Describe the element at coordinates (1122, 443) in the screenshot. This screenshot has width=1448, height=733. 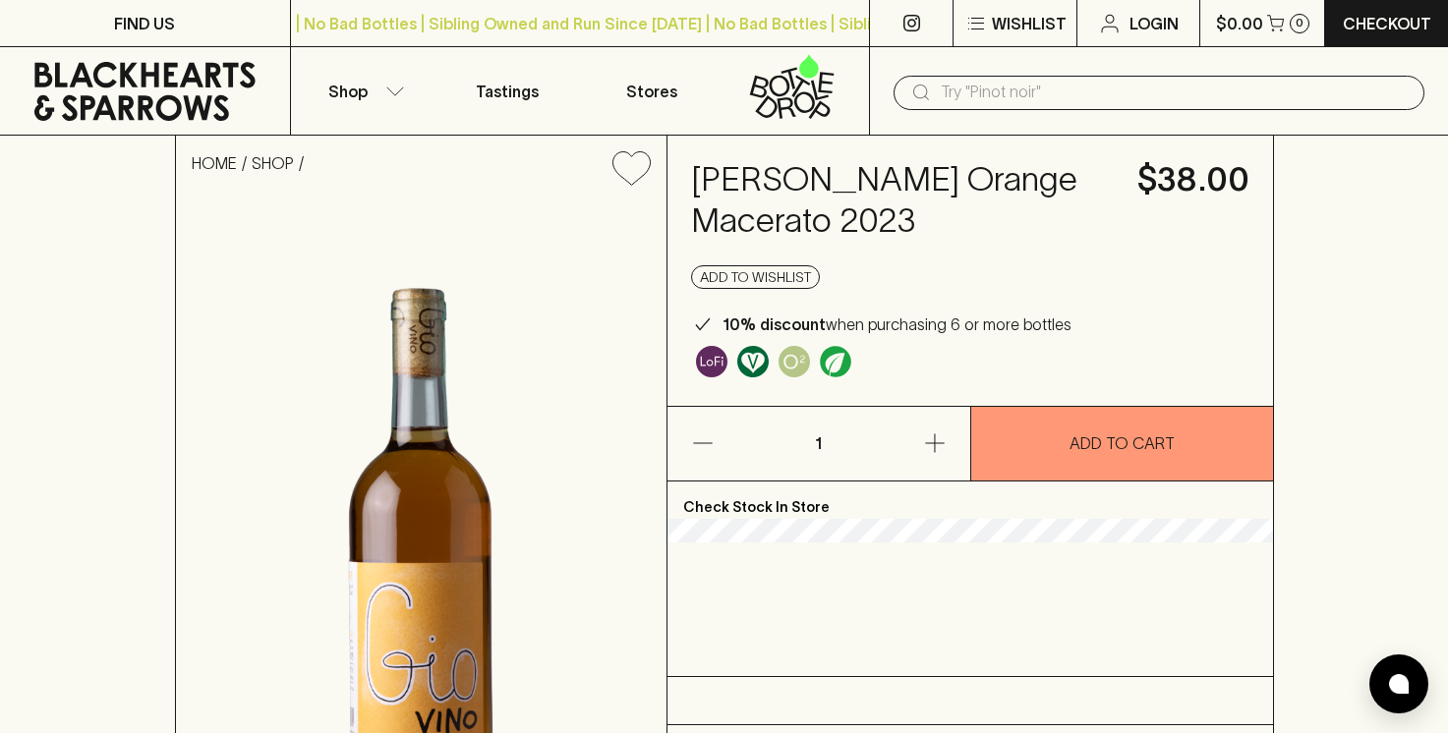
I see `button: ADD TO CART` at that location.